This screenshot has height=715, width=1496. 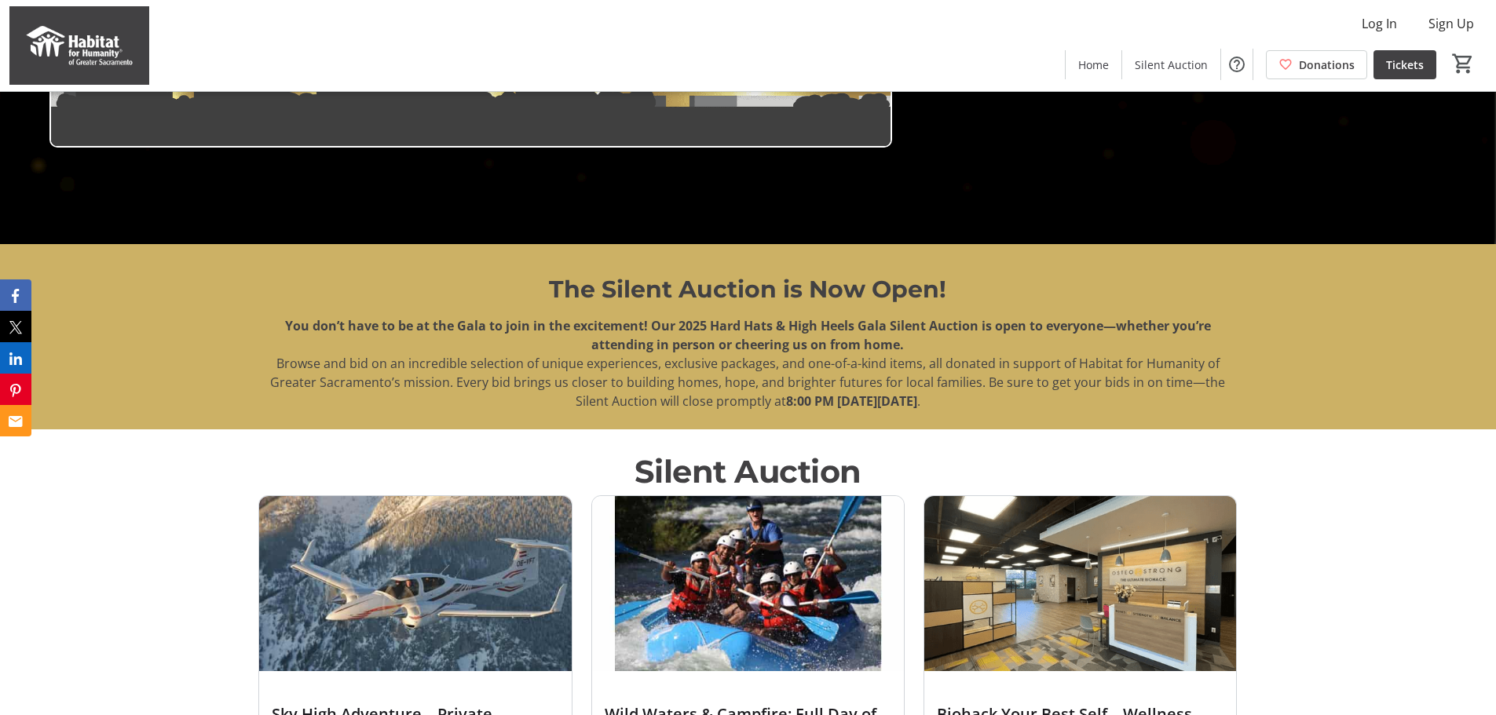 What do you see at coordinates (1171, 64) in the screenshot?
I see `a: Silent Auction` at bounding box center [1171, 64].